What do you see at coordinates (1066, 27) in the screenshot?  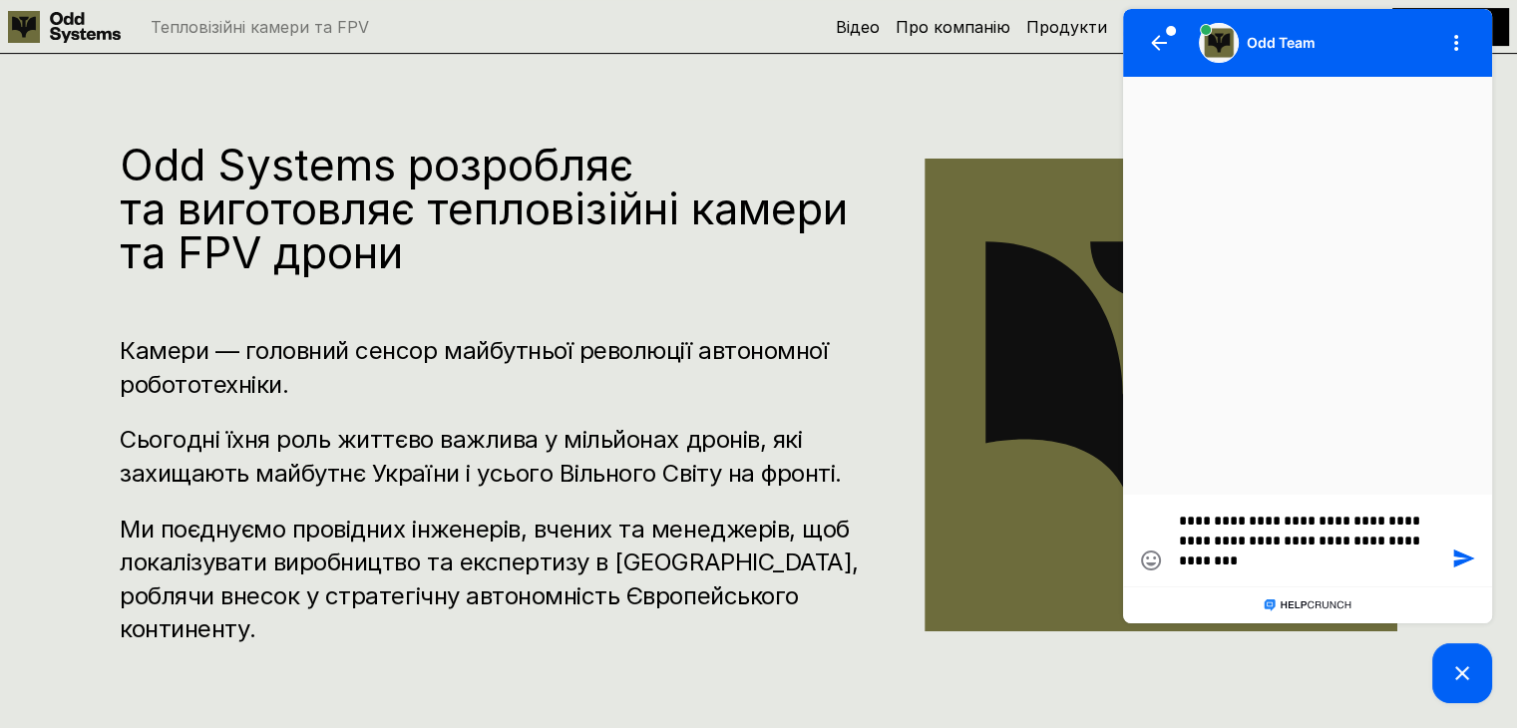 I see `a: Продукти` at bounding box center [1066, 27].